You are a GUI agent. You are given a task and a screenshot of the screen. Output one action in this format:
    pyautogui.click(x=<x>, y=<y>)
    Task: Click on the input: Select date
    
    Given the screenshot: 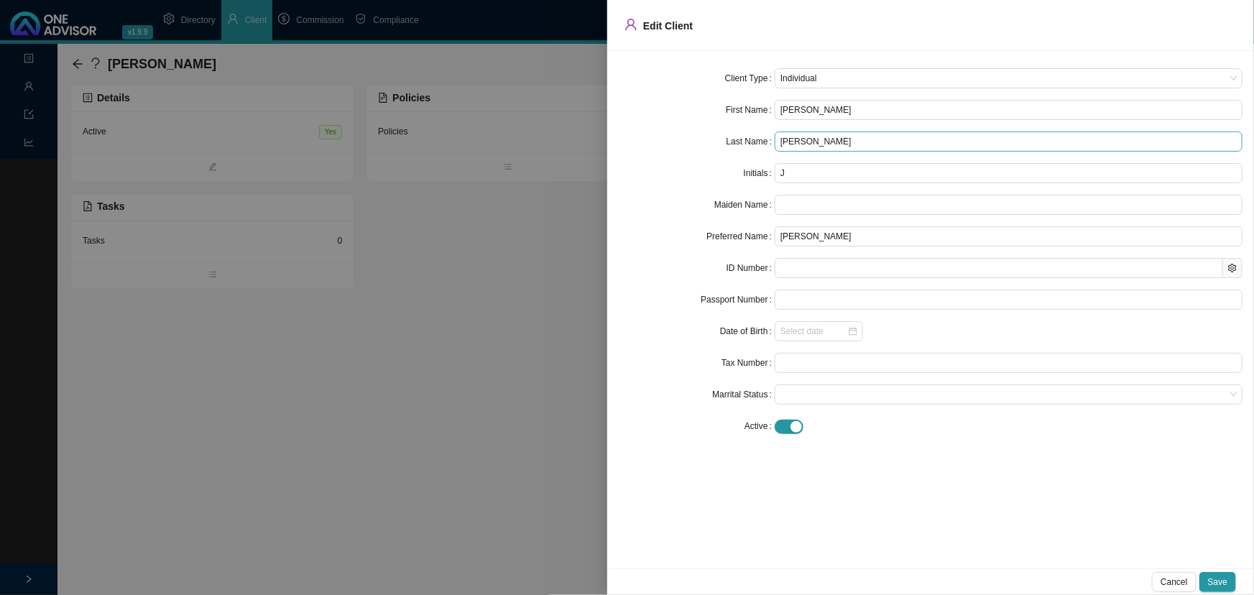 What is the action you would take?
    pyautogui.click(x=814, y=331)
    